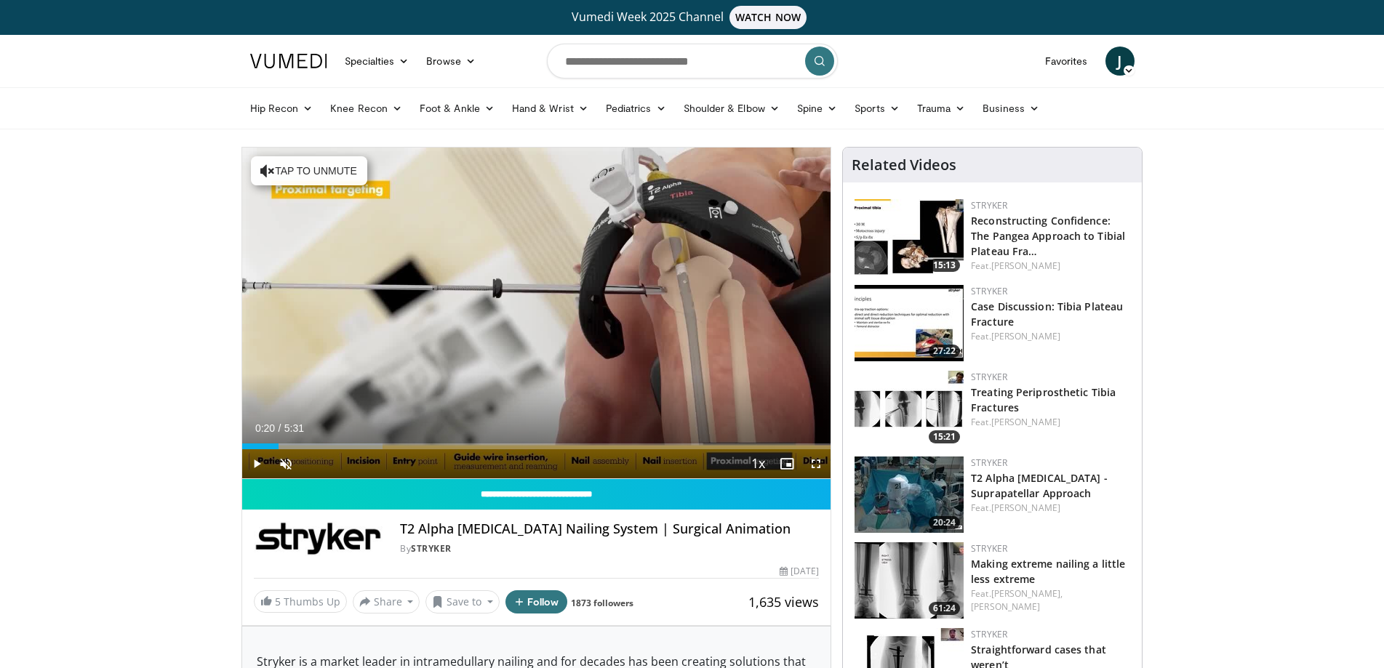  I want to click on img: 6dac92b0-8760-435a-acb9-7eaa8ee21333.150x105_q85_crop-smart_upscale.jpg, so click(909, 495).